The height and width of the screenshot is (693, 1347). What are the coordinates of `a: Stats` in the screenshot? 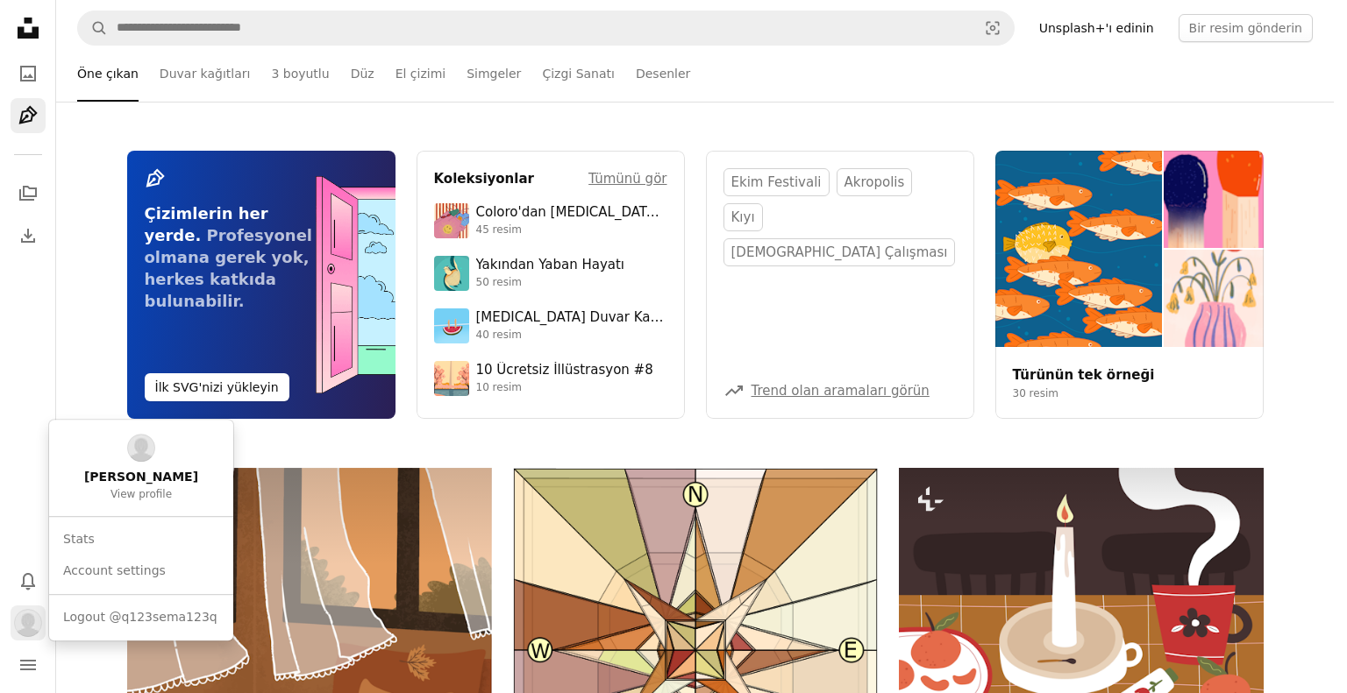 It's located at (141, 540).